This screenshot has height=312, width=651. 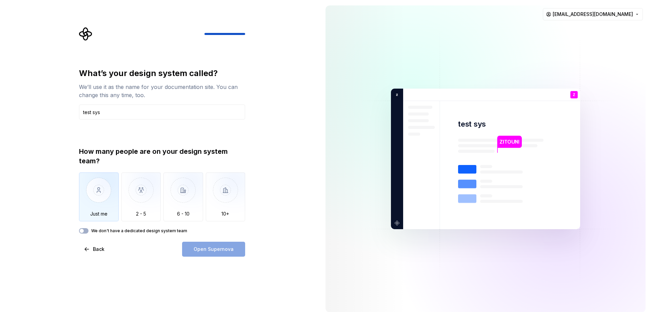 What do you see at coordinates (162, 73) in the screenshot?
I see `div: What’s your design system called?` at bounding box center [162, 73].